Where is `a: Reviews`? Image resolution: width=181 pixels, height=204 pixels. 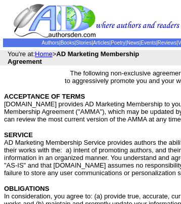
a: Reviews is located at coordinates (168, 43).